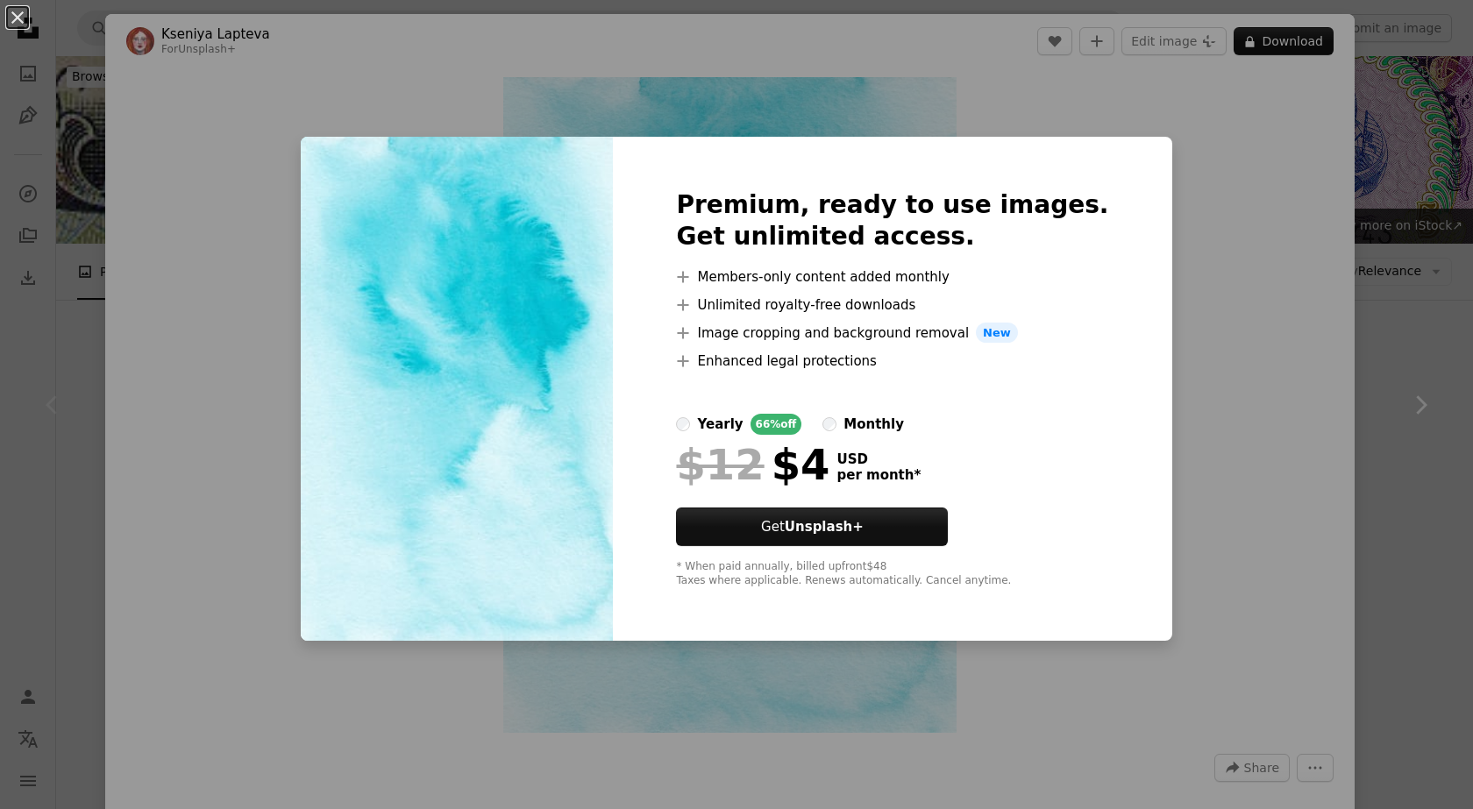  I want to click on li: Image cropping and background removal, so click(892, 333).